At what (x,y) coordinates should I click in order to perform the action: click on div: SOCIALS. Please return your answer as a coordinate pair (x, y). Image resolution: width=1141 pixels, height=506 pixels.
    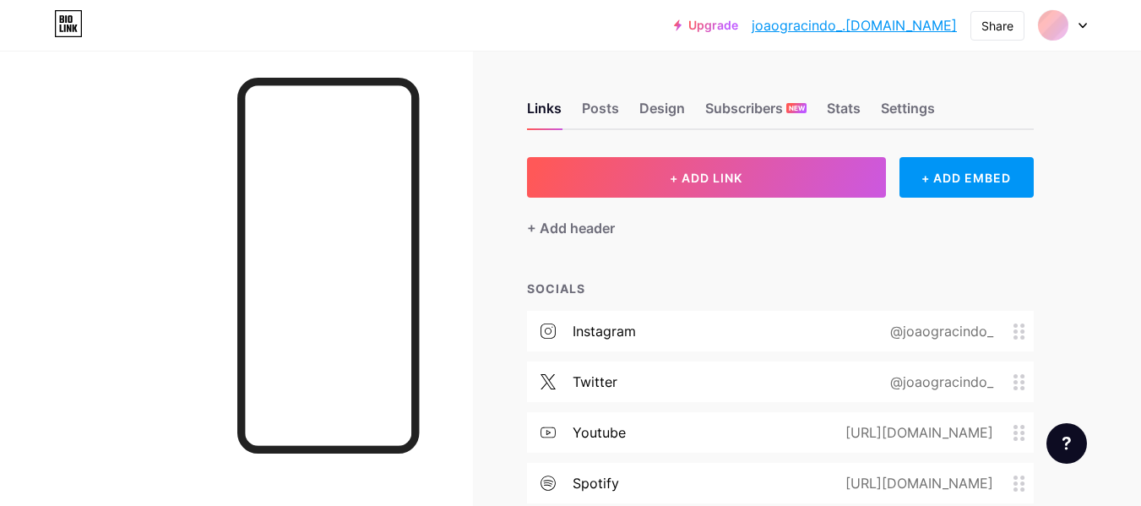
    Looking at the image, I should click on (780, 288).